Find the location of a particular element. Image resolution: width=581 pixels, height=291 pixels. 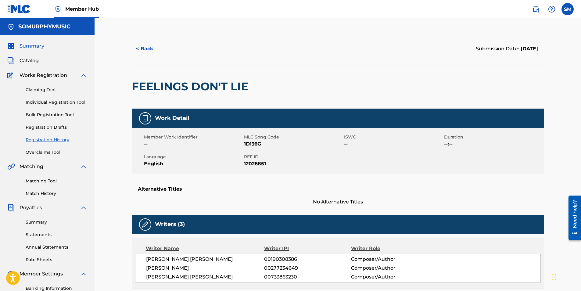

span: 00190308386 is located at coordinates (307, 259).